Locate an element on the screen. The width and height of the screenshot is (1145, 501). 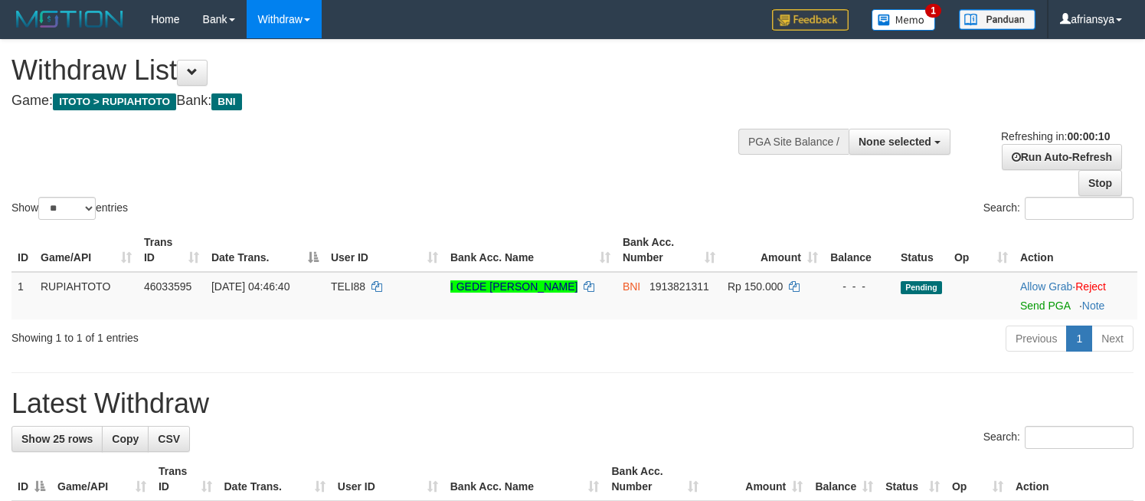
h1: Latest Withdraw is located at coordinates (572, 404).